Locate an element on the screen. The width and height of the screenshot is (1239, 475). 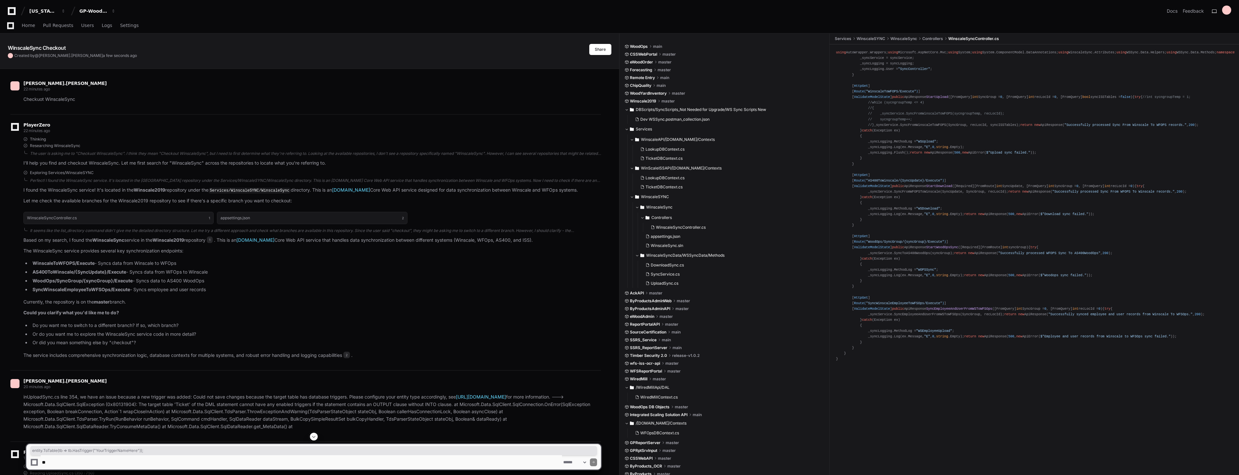
span: 1 is located at coordinates (209, 218).